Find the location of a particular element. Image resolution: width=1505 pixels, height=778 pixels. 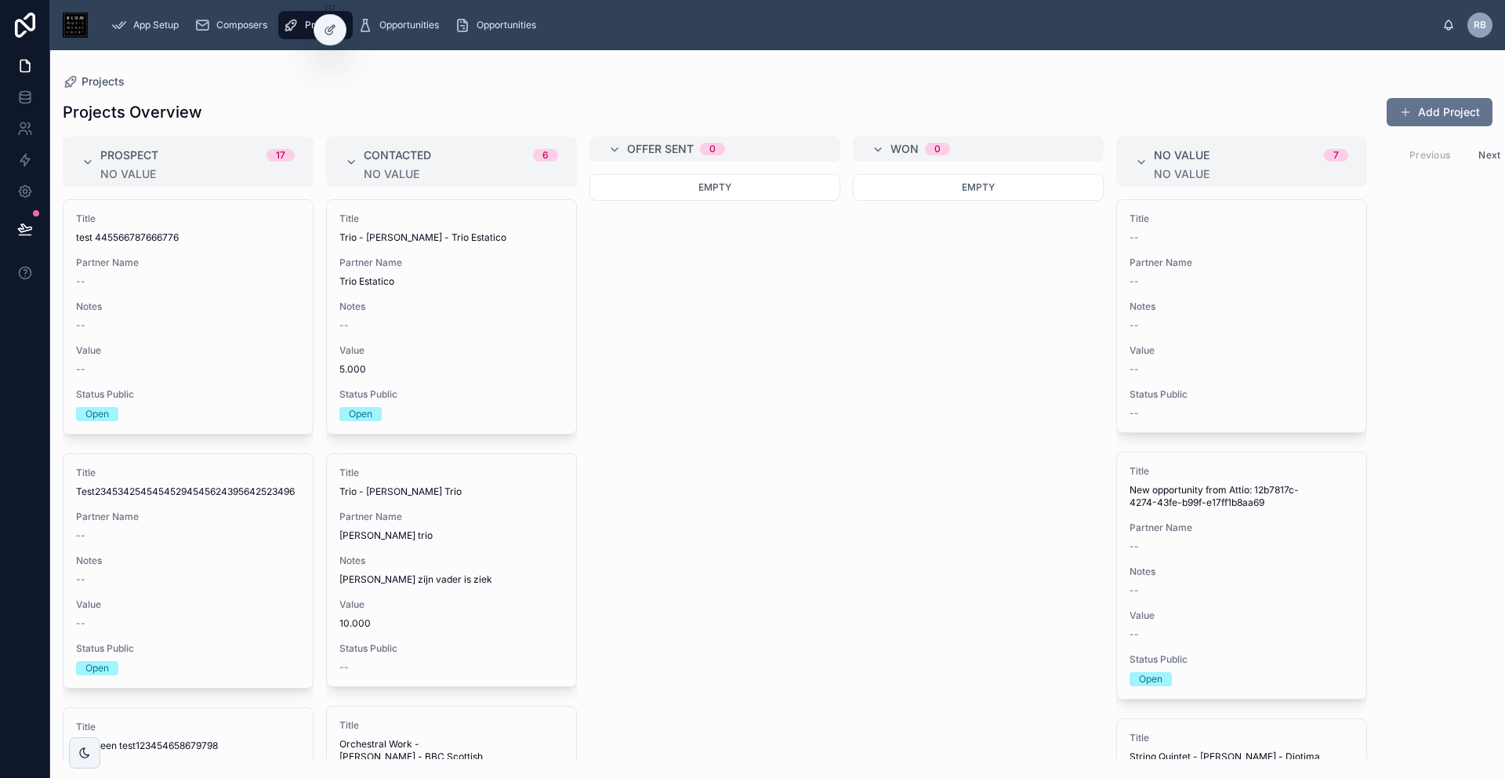

a: Titletest 445566787666776Partner Name--Notes--Value--Status PublicOpen is located at coordinates (188, 317).